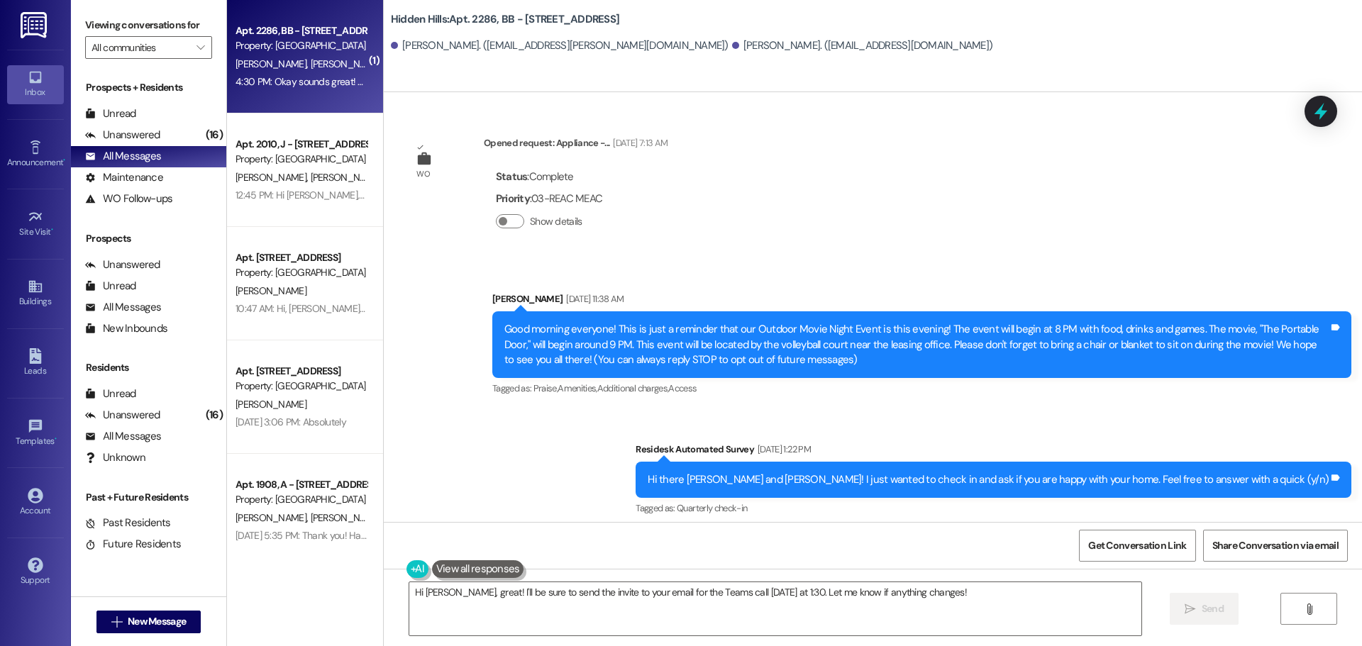 The image size is (1362, 646). I want to click on label: Viewing conversations for, so click(148, 25).